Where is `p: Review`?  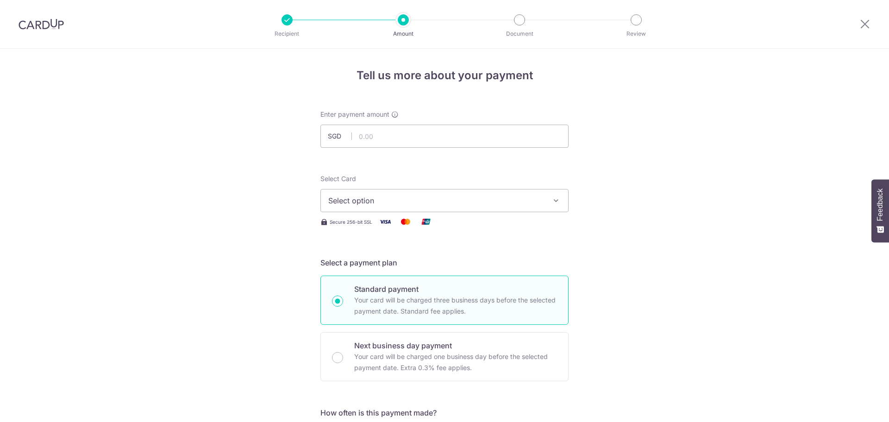 p: Review is located at coordinates (636, 34).